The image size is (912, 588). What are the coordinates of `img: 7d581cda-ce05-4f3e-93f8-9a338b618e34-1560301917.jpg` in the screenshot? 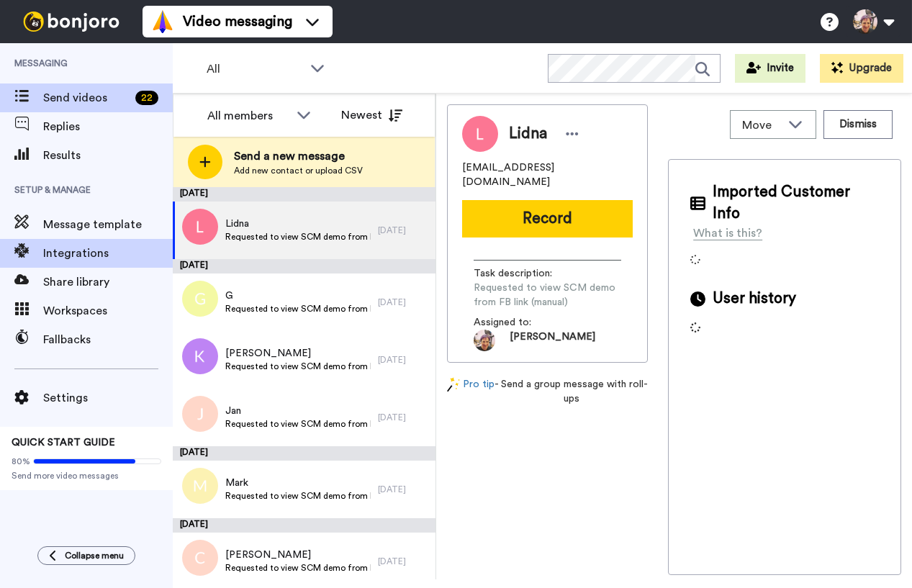 It's located at (484, 340).